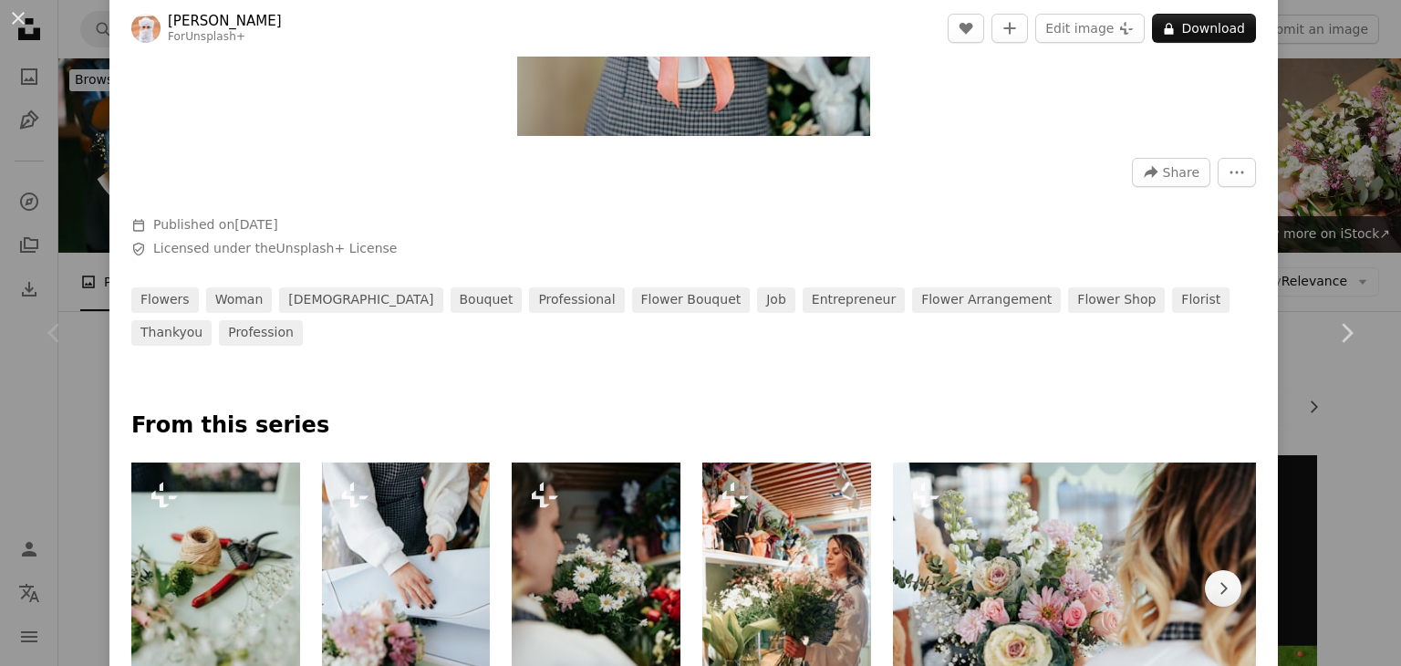 This screenshot has width=1401, height=666. I want to click on span: Published on, so click(215, 224).